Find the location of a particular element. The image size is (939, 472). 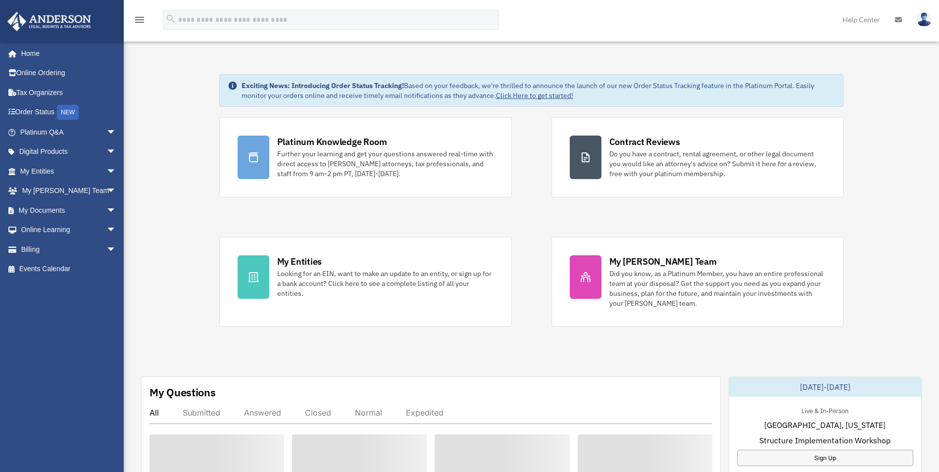

span: Structure Implementation Workshop is located at coordinates (824, 440).